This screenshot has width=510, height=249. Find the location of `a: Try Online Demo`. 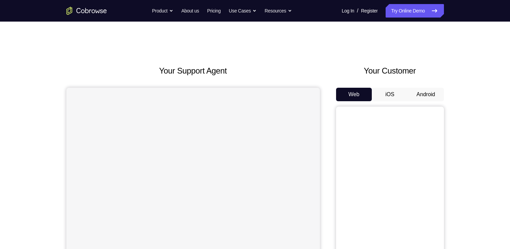

a: Try Online Demo is located at coordinates (414, 11).